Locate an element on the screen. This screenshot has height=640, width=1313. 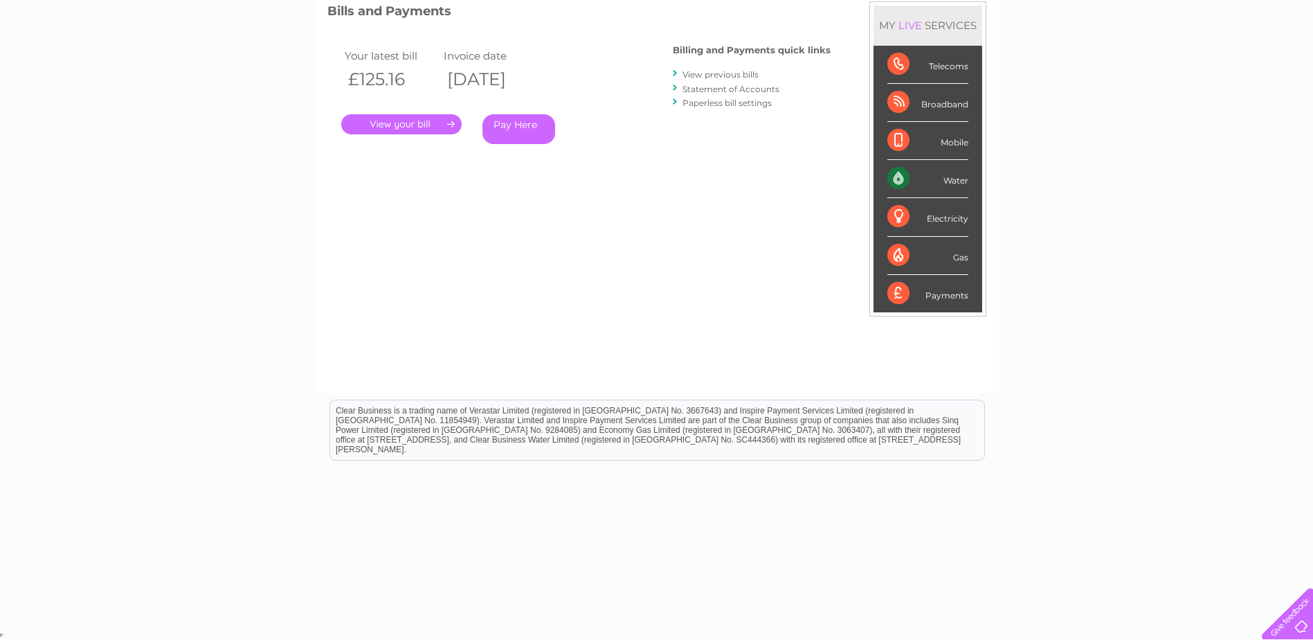
div: Payments is located at coordinates (928, 294).